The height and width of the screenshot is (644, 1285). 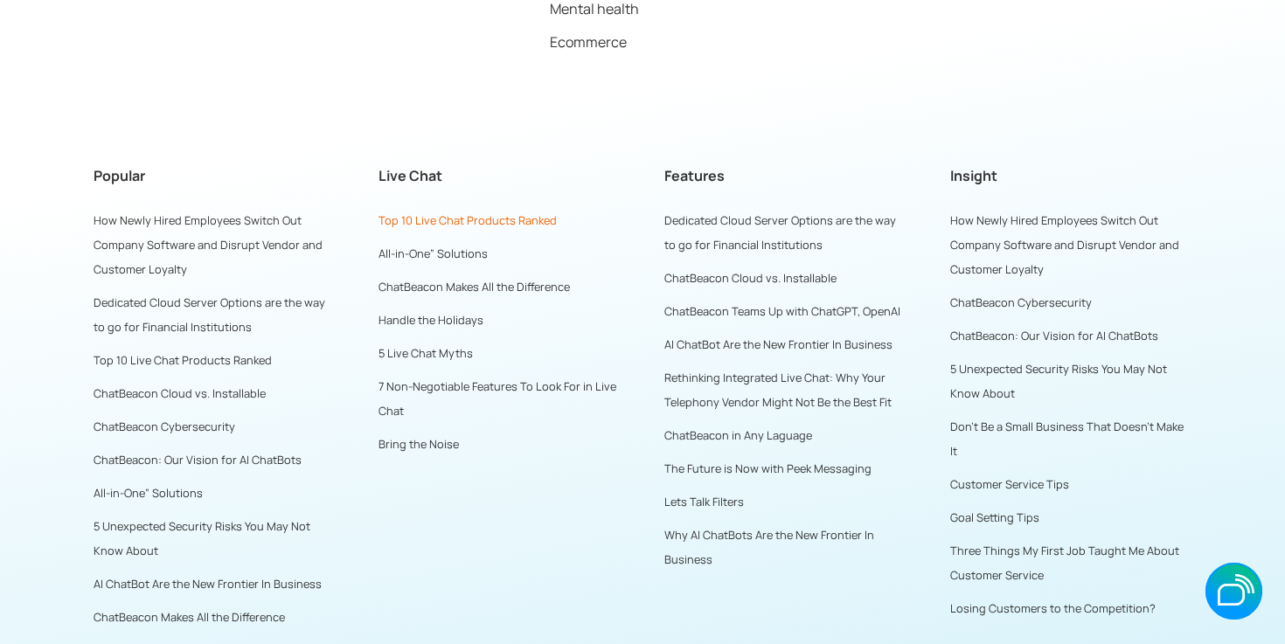 What do you see at coordinates (419, 444) in the screenshot?
I see `a: Bring the Noise` at bounding box center [419, 444].